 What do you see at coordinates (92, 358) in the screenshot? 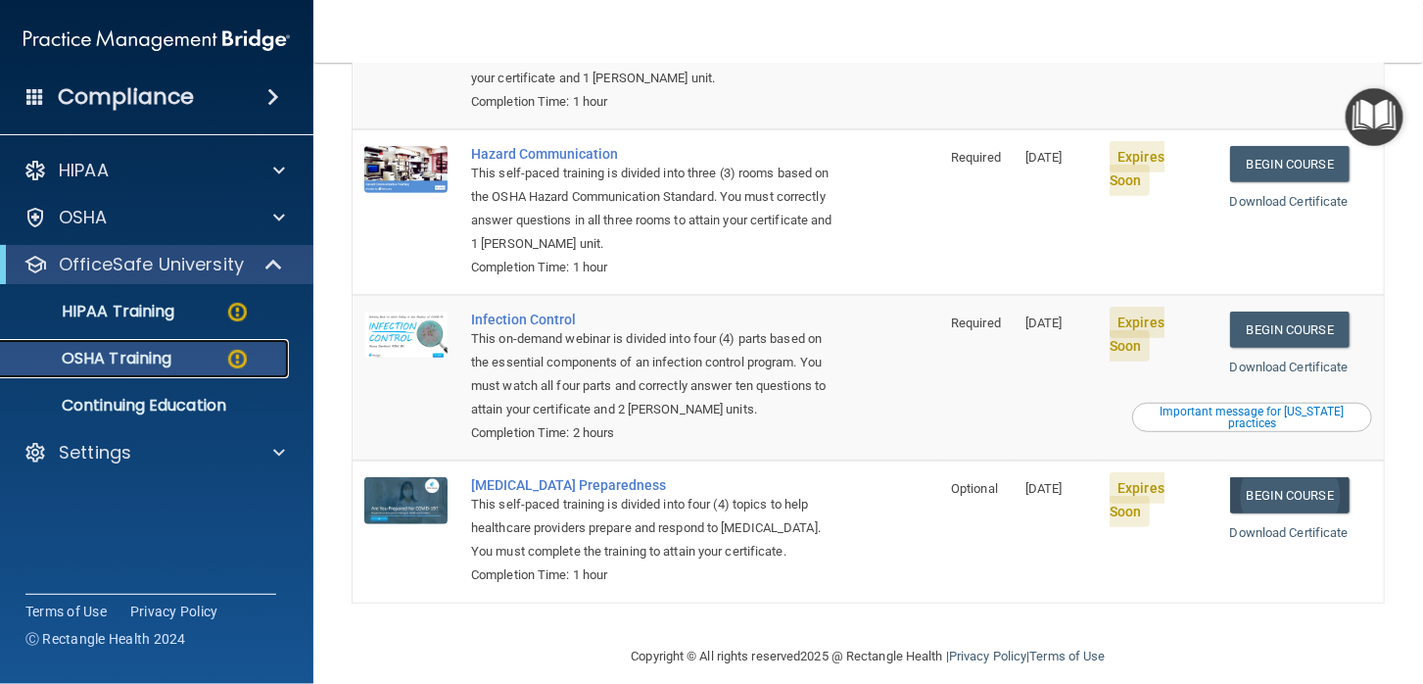
I see `p: OSHA Training` at bounding box center [92, 358].